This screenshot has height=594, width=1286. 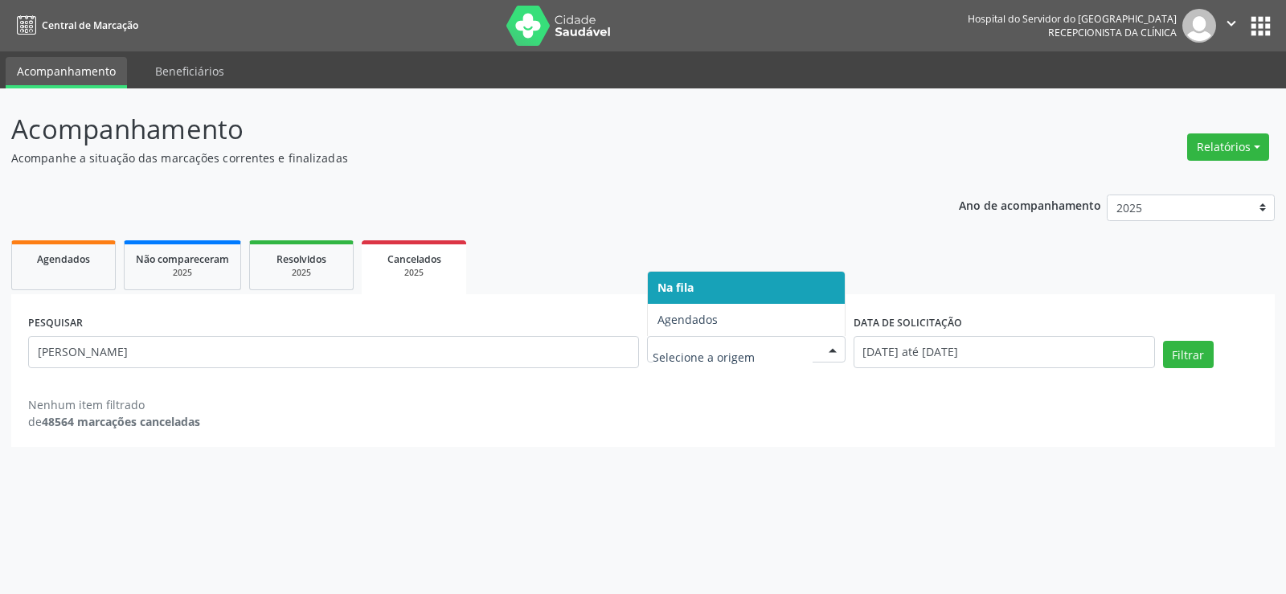 I want to click on span: Não compareceram, so click(x=182, y=259).